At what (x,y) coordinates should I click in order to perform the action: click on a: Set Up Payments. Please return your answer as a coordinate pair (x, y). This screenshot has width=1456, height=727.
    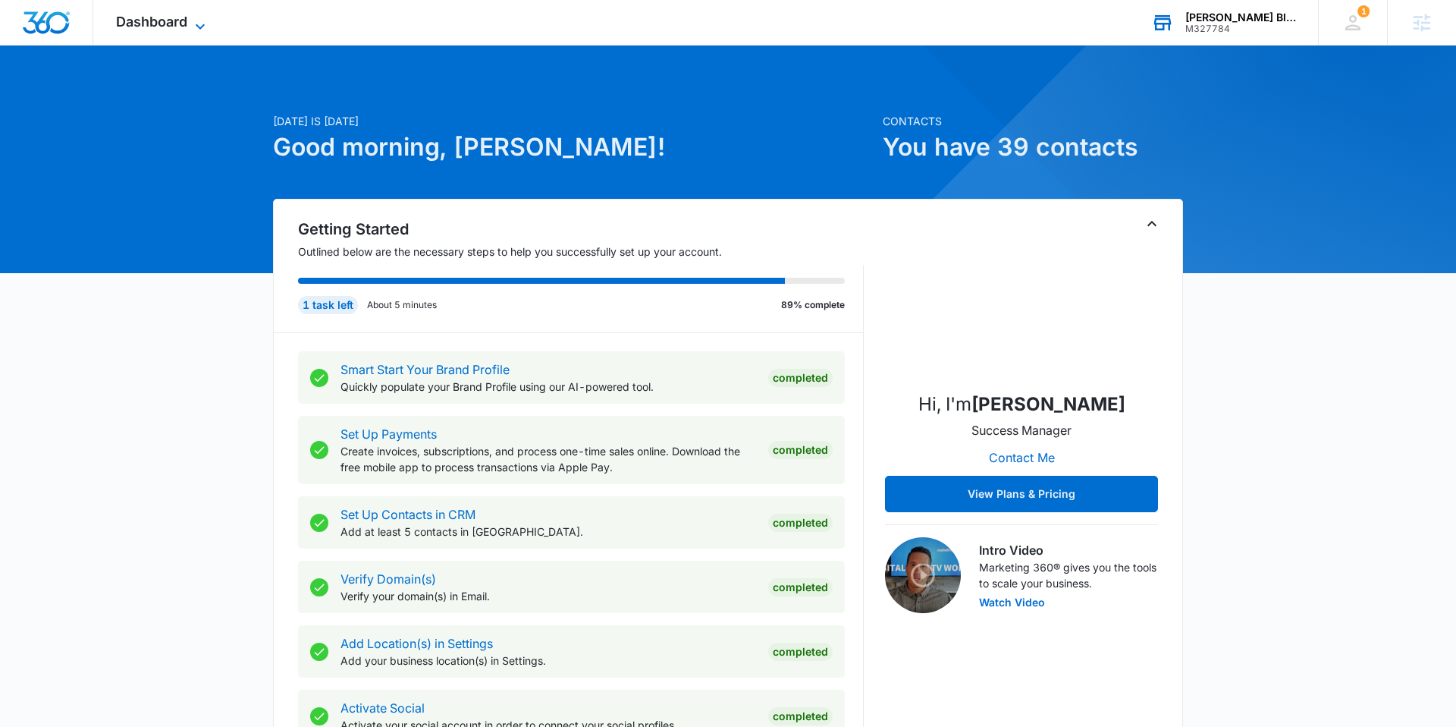
    Looking at the image, I should click on (388, 434).